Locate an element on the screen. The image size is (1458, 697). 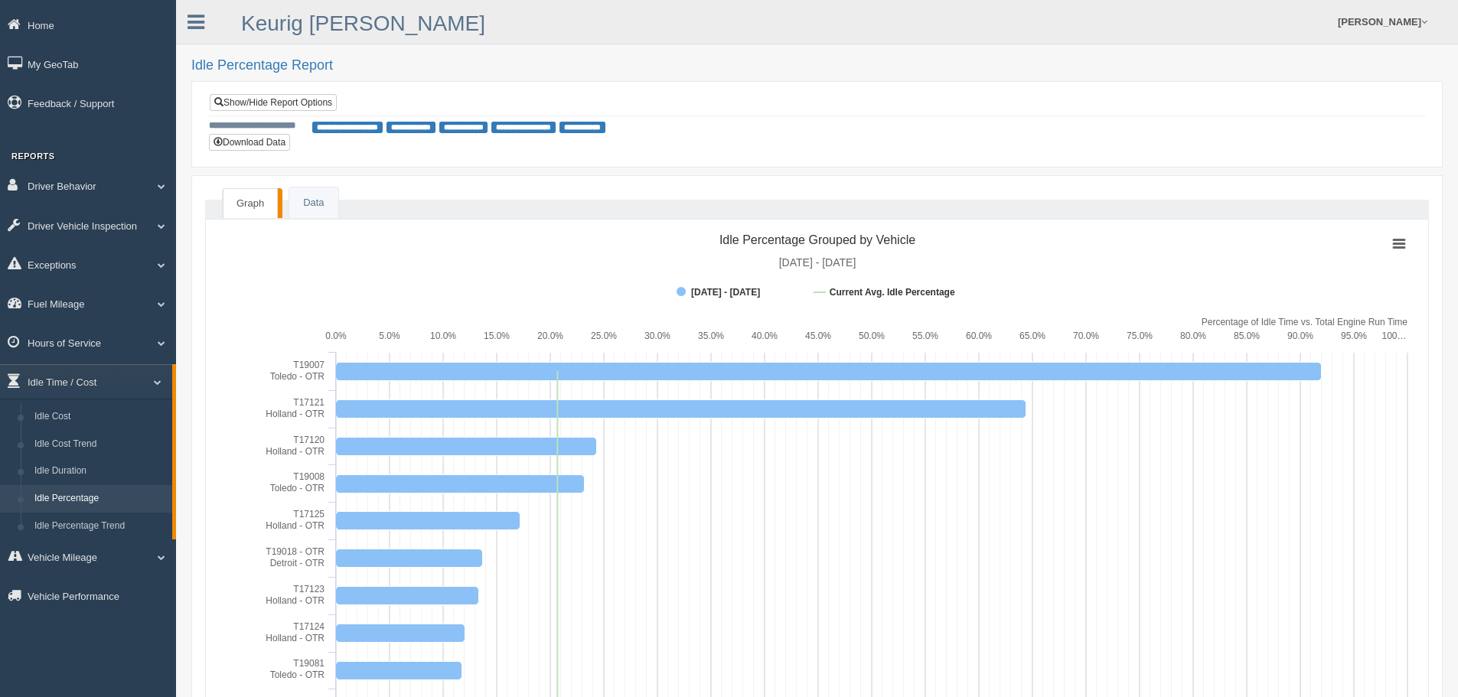
tspan: T17124 is located at coordinates (309, 627).